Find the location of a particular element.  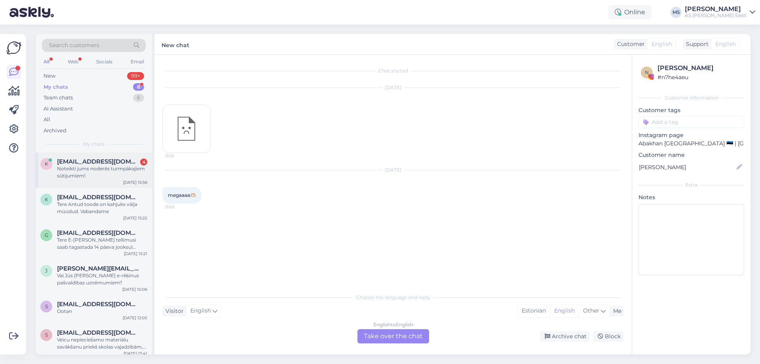

div: My chats is located at coordinates (56, 87).